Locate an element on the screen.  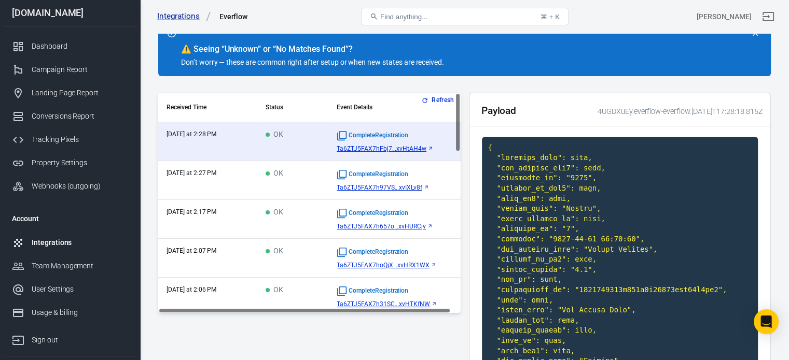
th: Received Time is located at coordinates (207, 107).